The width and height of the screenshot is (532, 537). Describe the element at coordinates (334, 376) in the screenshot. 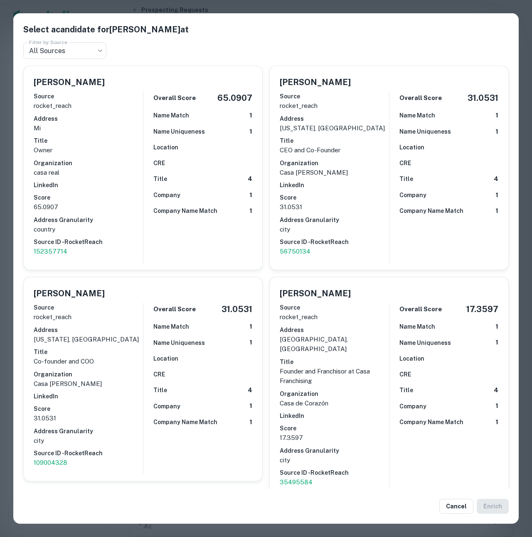

I see `p: Founder and Franchisor at Casa Franchising` at that location.